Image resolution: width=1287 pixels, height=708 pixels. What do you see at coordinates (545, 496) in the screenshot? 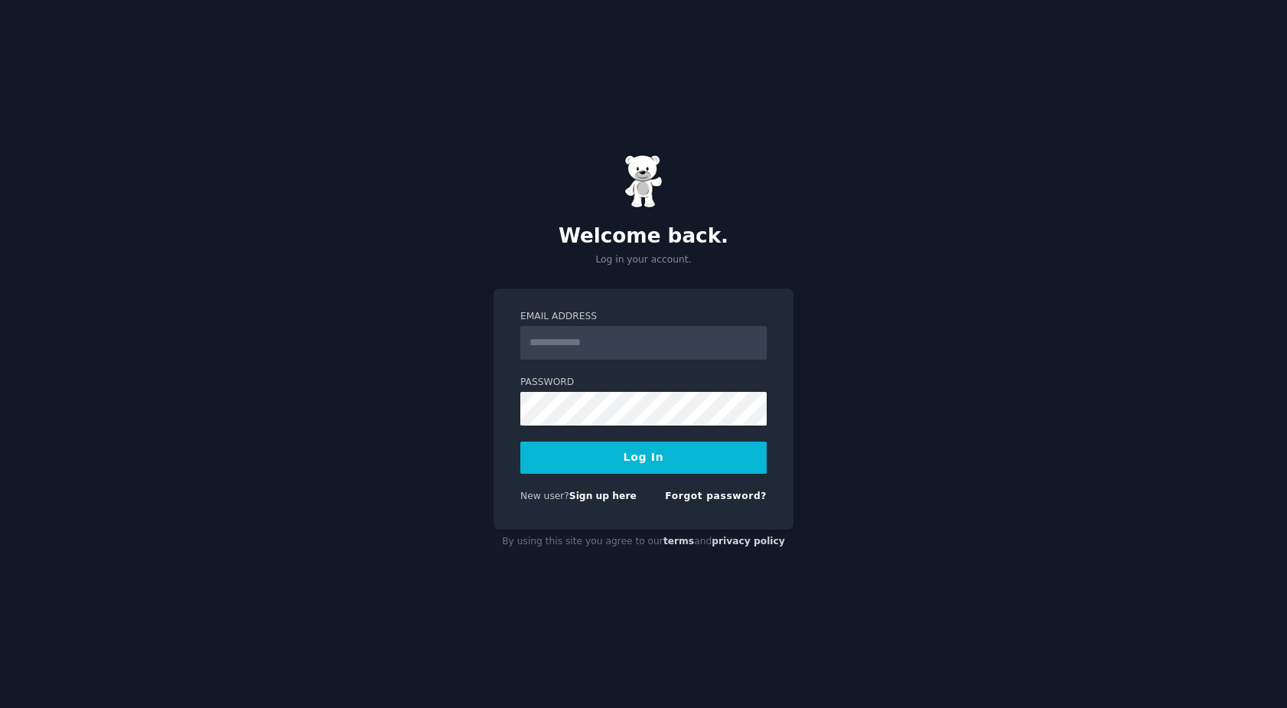
I see `span: New user?` at bounding box center [545, 496].